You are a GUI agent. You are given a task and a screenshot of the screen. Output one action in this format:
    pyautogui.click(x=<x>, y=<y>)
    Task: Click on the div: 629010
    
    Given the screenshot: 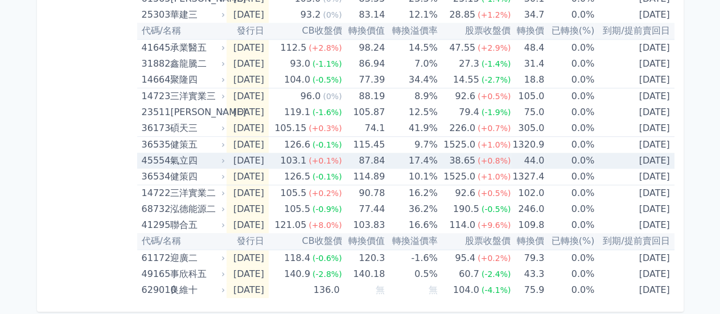 What is the action you would take?
    pyautogui.click(x=155, y=290)
    